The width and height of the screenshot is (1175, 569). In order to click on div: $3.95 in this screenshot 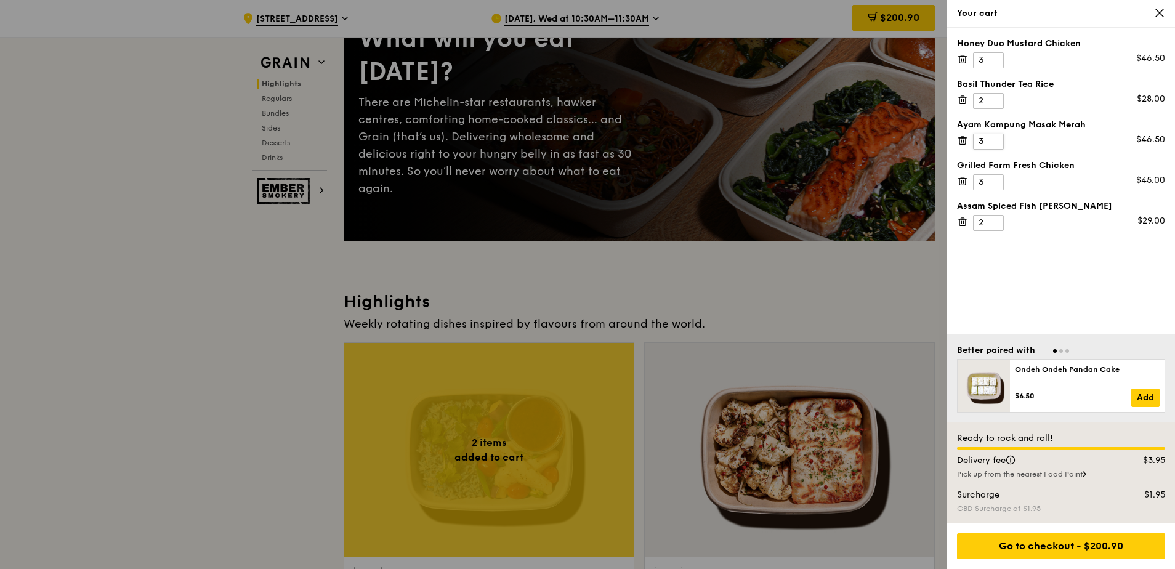, I will do `click(1145, 461)`.